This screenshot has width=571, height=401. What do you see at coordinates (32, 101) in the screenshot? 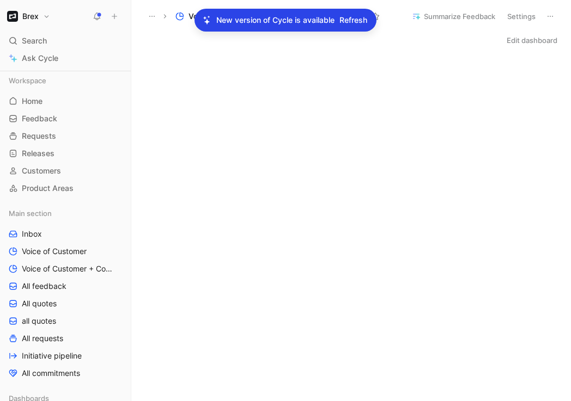
I see `span: Home` at bounding box center [32, 101].